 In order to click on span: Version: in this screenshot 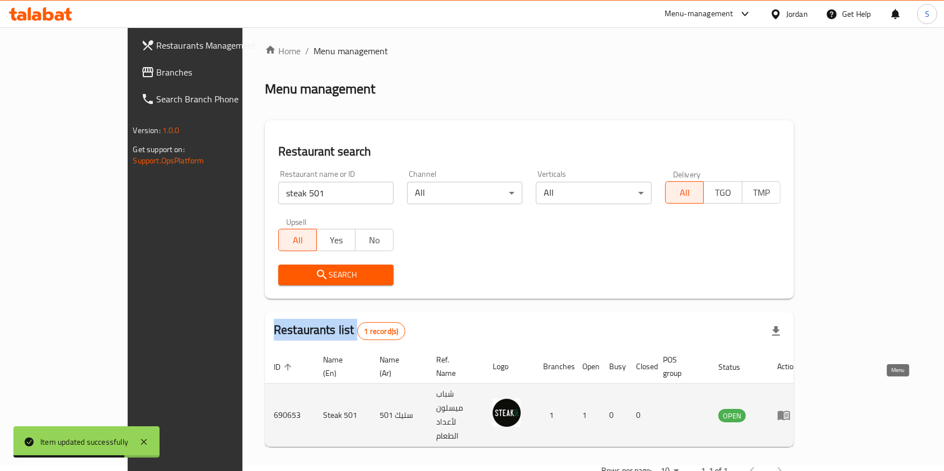, I will do `click(147, 130)`.